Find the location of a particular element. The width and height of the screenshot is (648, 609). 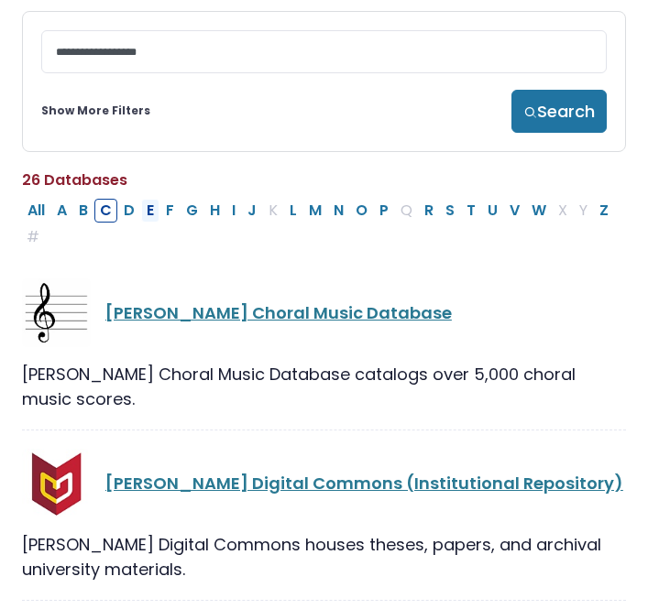

input: Search database by title or keyword is located at coordinates (323, 51).